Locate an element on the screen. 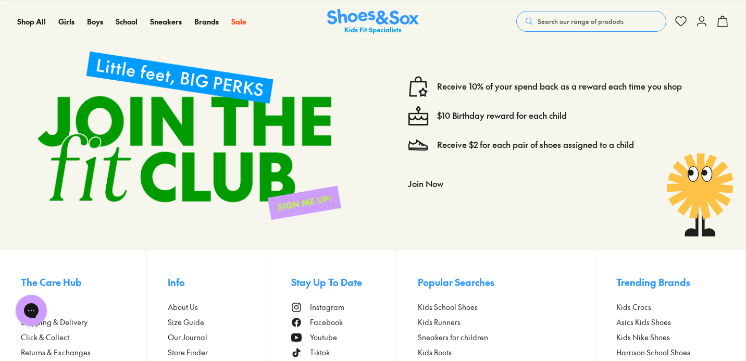  a: Shop All is located at coordinates (31, 21).